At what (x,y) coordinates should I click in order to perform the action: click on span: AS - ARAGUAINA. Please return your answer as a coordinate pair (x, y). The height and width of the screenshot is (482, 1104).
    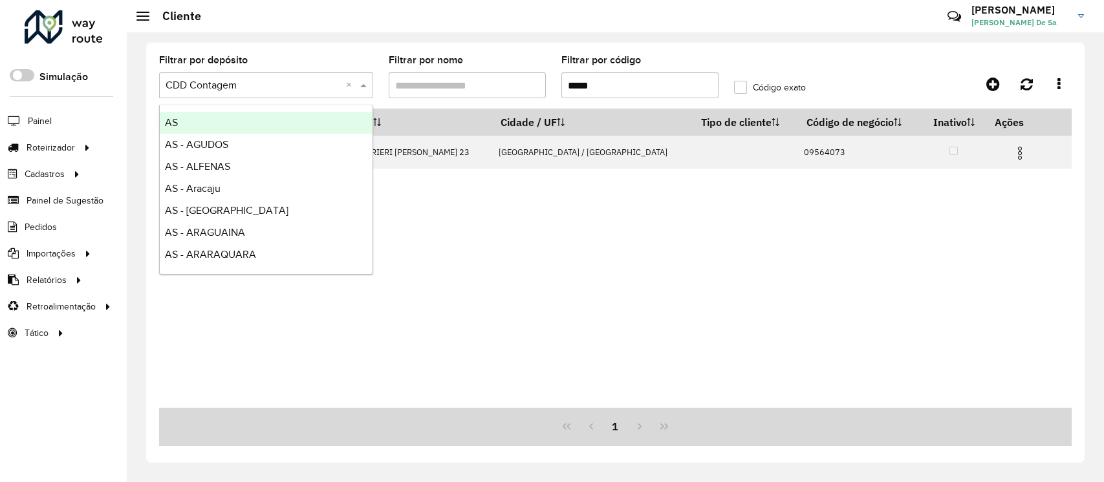
    Looking at the image, I should click on (205, 232).